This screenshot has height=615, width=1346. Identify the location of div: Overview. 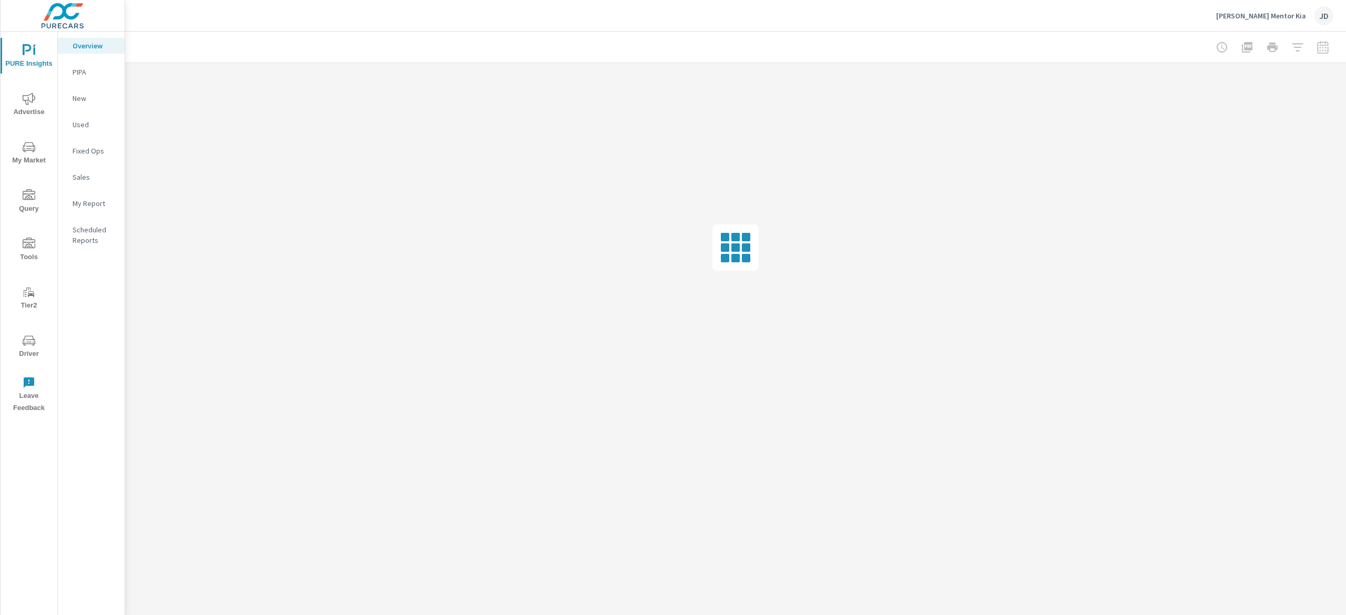
(91, 46).